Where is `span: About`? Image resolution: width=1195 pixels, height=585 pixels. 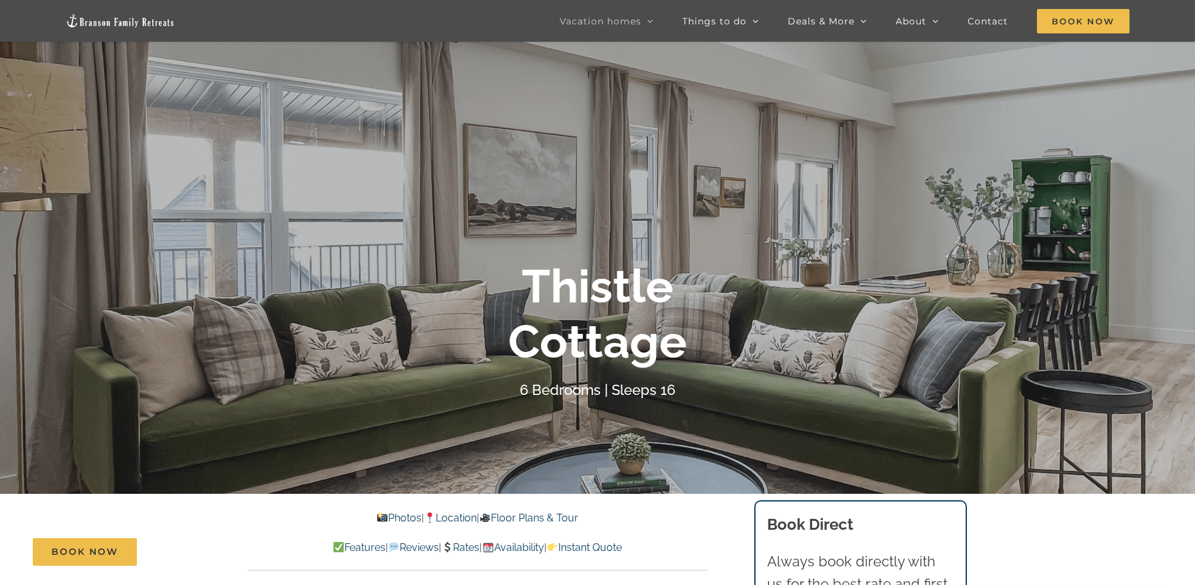 span: About is located at coordinates (911, 21).